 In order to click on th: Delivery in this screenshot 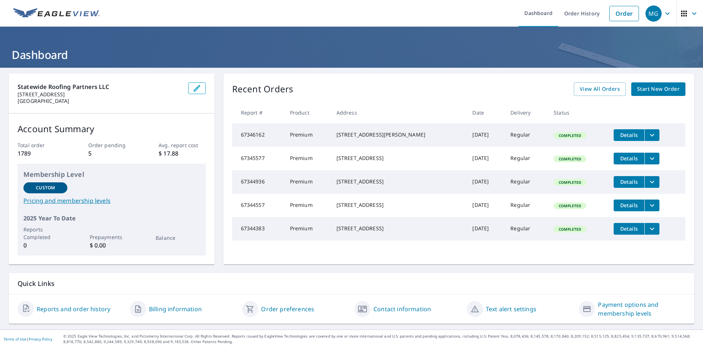, I will do `click(526, 112)`.